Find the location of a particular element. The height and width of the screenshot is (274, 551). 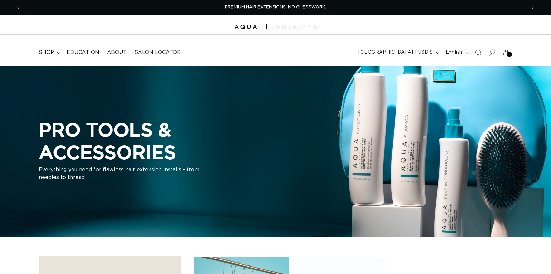

p: Everything you need for flawless hair extension installs - from needles to thread. is located at coordinates (119, 174).